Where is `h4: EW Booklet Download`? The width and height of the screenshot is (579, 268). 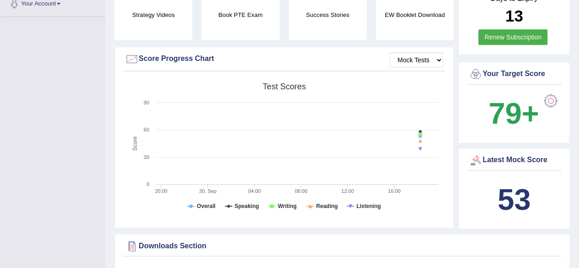
h4: EW Booklet Download is located at coordinates (415, 15).